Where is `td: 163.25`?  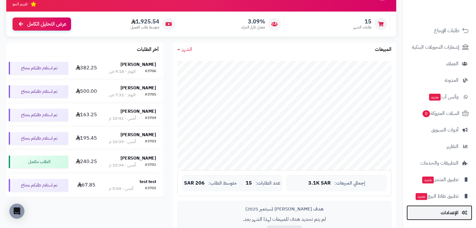
td: 163.25 is located at coordinates (86, 115).